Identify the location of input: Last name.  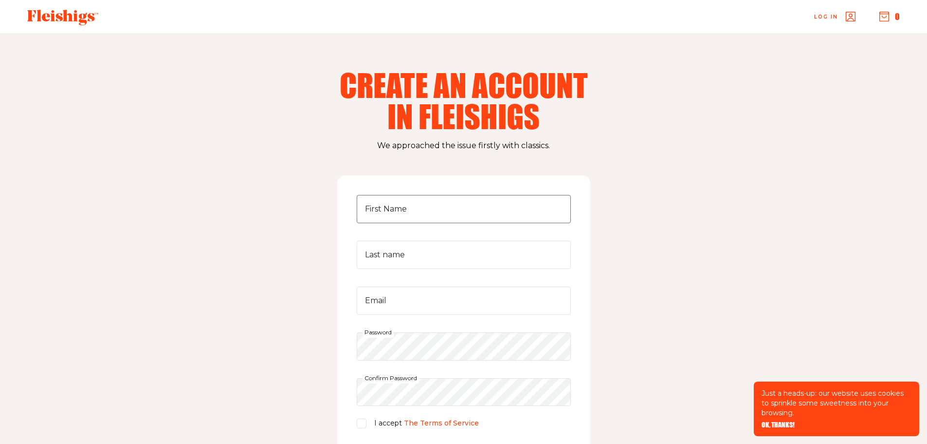
(464, 255).